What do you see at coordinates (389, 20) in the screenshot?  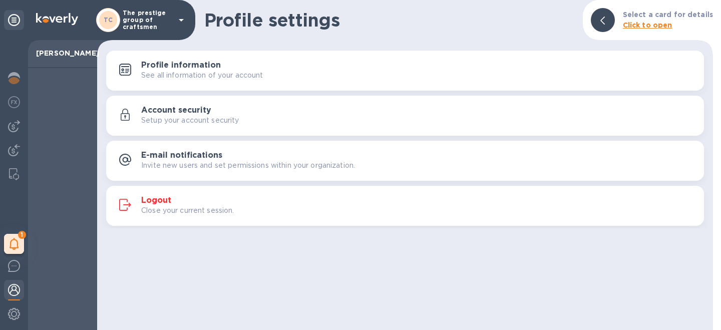 I see `h1: Profile settings` at bounding box center [389, 20].